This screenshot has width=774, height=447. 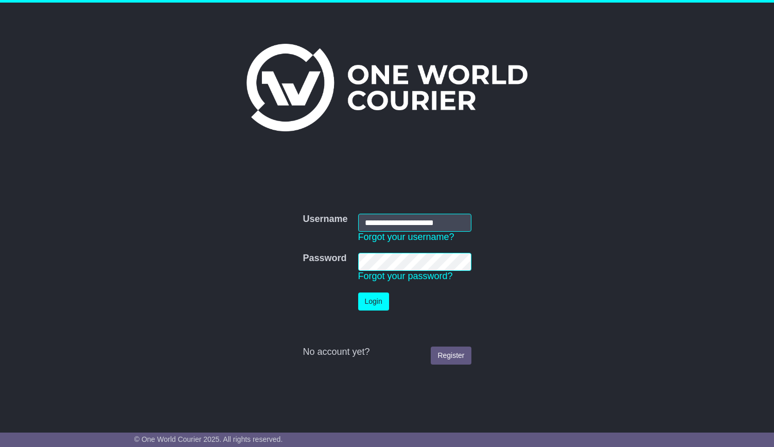 What do you see at coordinates (208, 439) in the screenshot?
I see `span: © One World Courier 2025. All rights reserved.` at bounding box center [208, 439].